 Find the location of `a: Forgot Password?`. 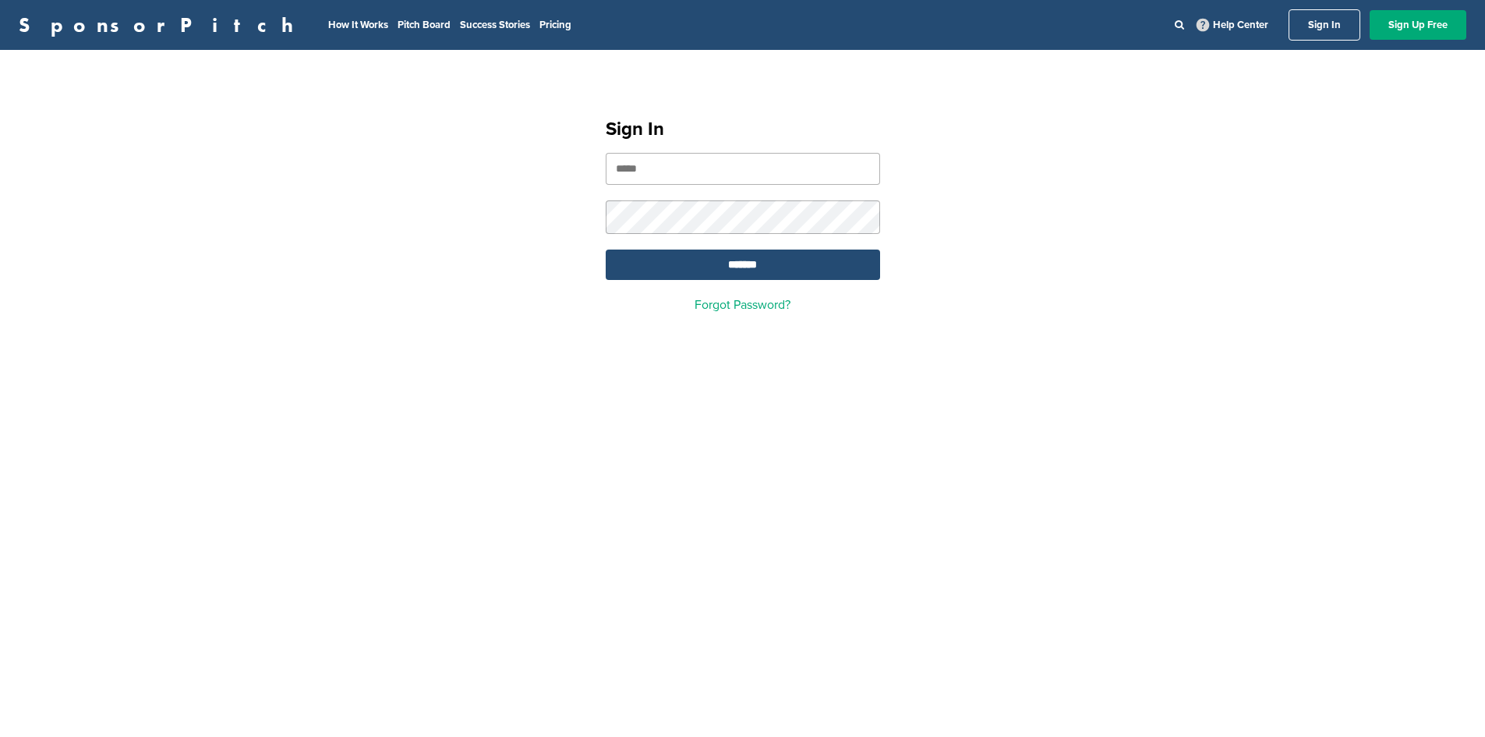

a: Forgot Password? is located at coordinates (742, 305).